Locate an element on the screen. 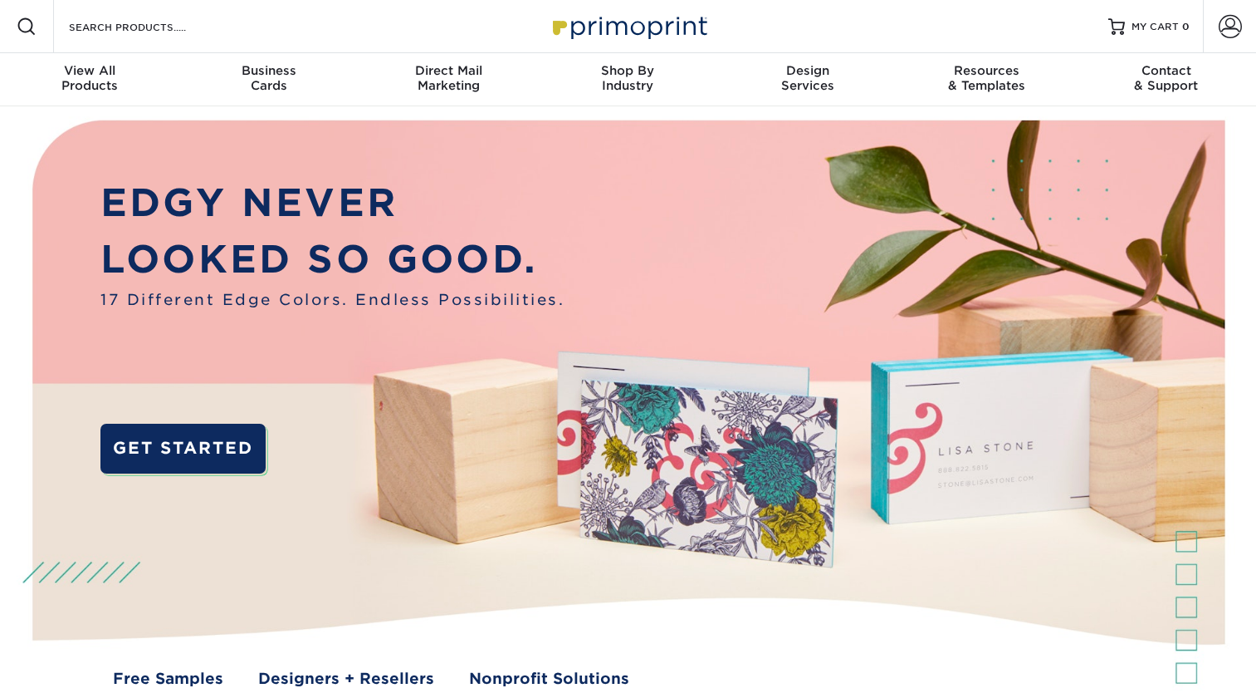 The image size is (1256, 693). p: EDGY NEVER is located at coordinates (332, 203).